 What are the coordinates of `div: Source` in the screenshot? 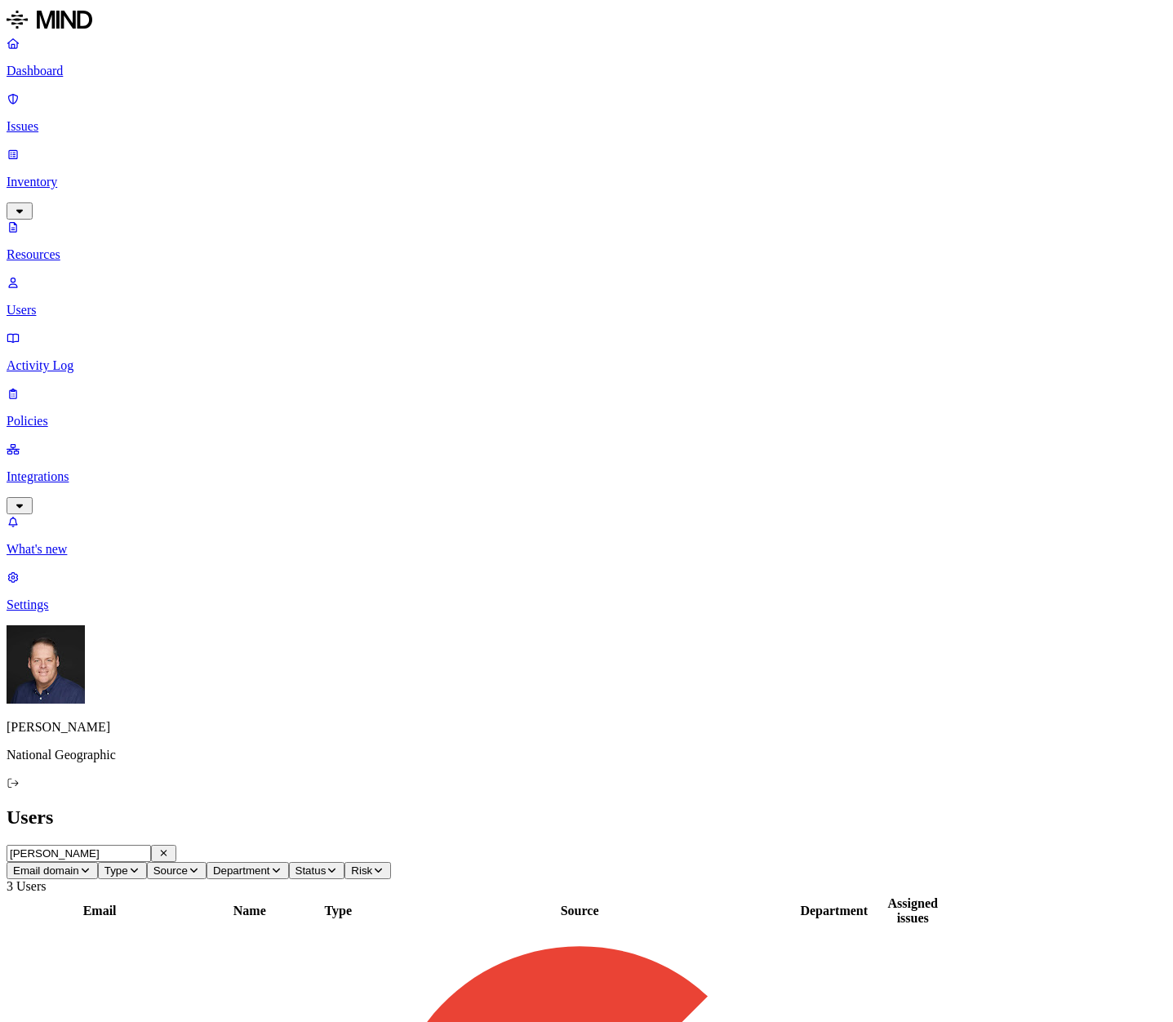 It's located at (580, 911).